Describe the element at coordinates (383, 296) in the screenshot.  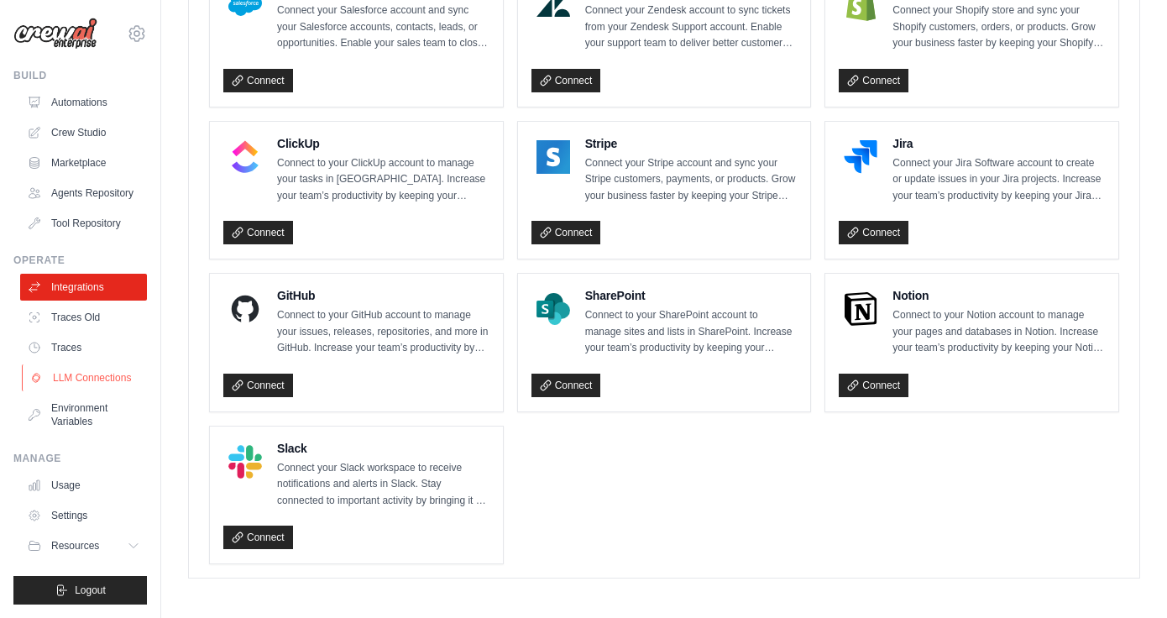
I see `h4: GitHub` at that location.